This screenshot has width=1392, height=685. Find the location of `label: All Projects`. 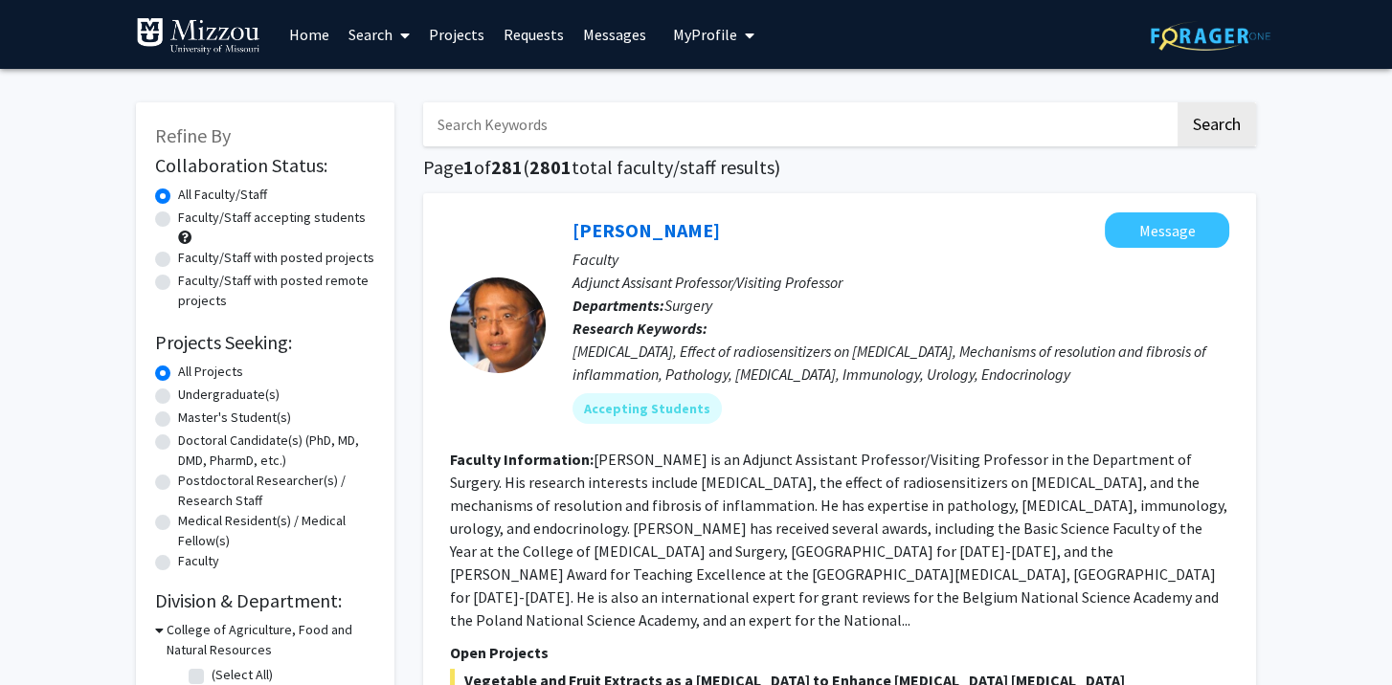

label: All Projects is located at coordinates (211, 371).